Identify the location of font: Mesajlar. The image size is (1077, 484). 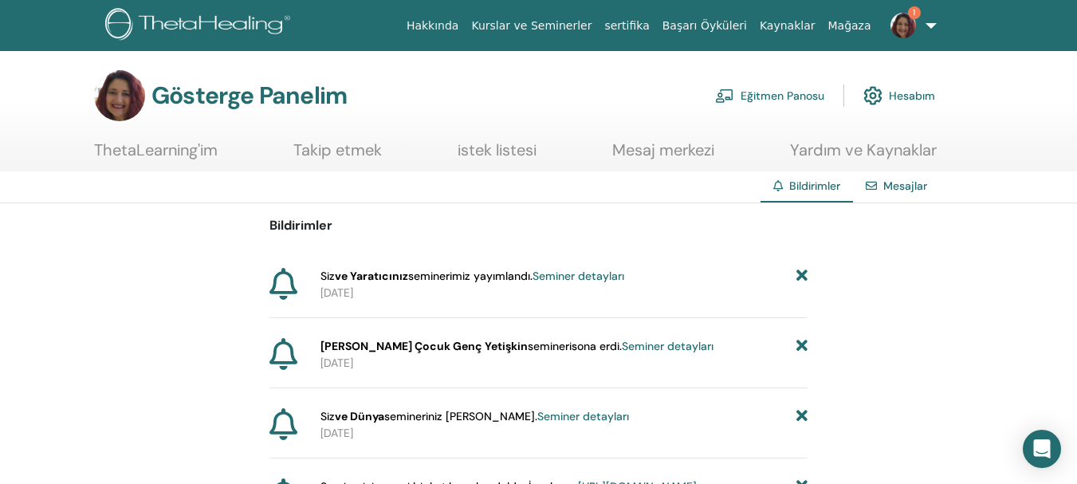
(905, 186).